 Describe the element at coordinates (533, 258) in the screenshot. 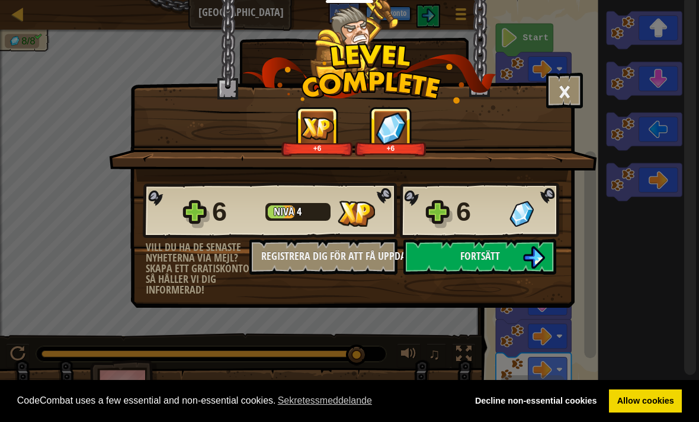

I see `img: Fortsätt` at that location.